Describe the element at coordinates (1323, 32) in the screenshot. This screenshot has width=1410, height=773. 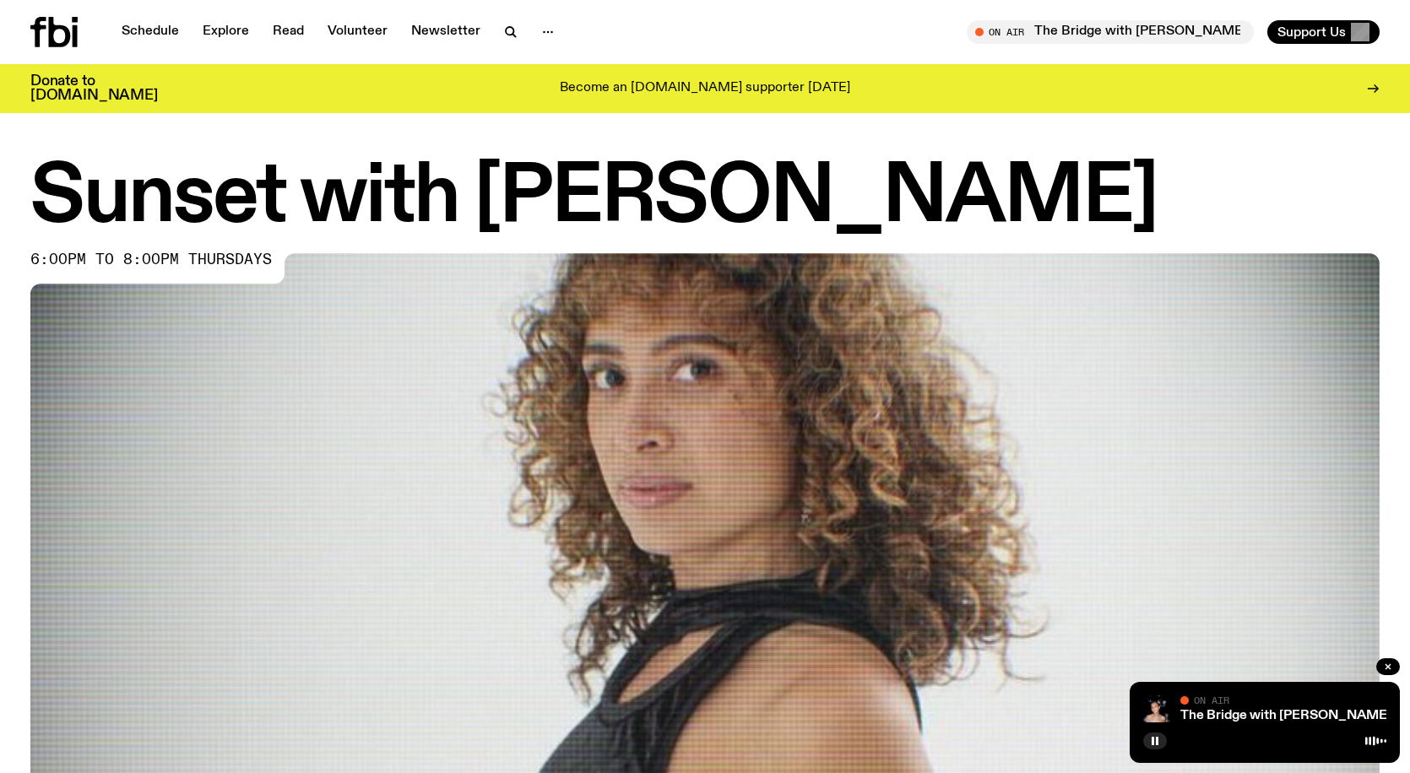
I see `button: Support Us` at that location.